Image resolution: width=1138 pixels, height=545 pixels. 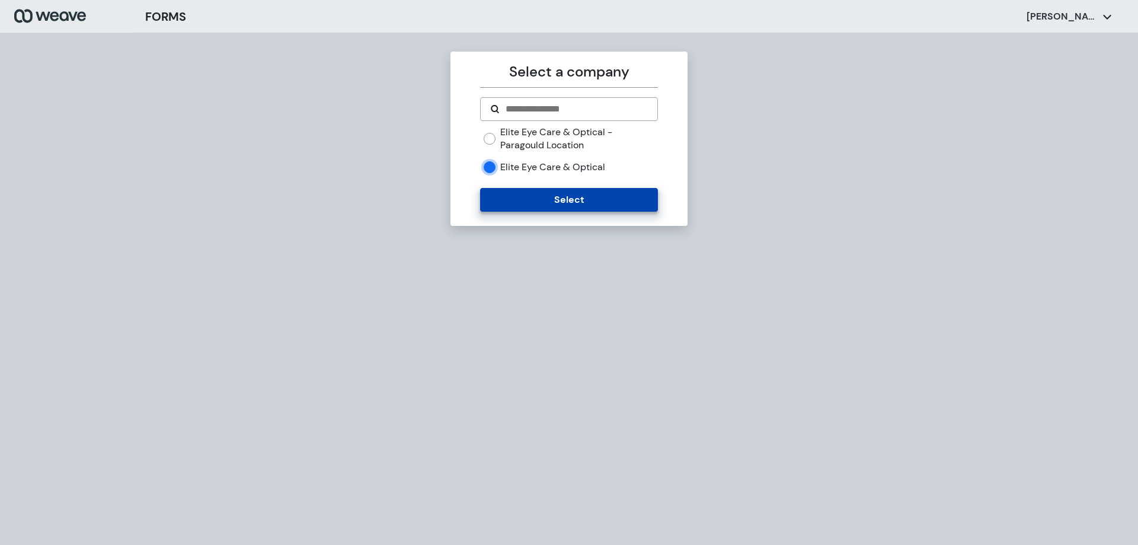 I want to click on label: Elite Eye Care & Optical - Paragould Location, so click(x=578, y=138).